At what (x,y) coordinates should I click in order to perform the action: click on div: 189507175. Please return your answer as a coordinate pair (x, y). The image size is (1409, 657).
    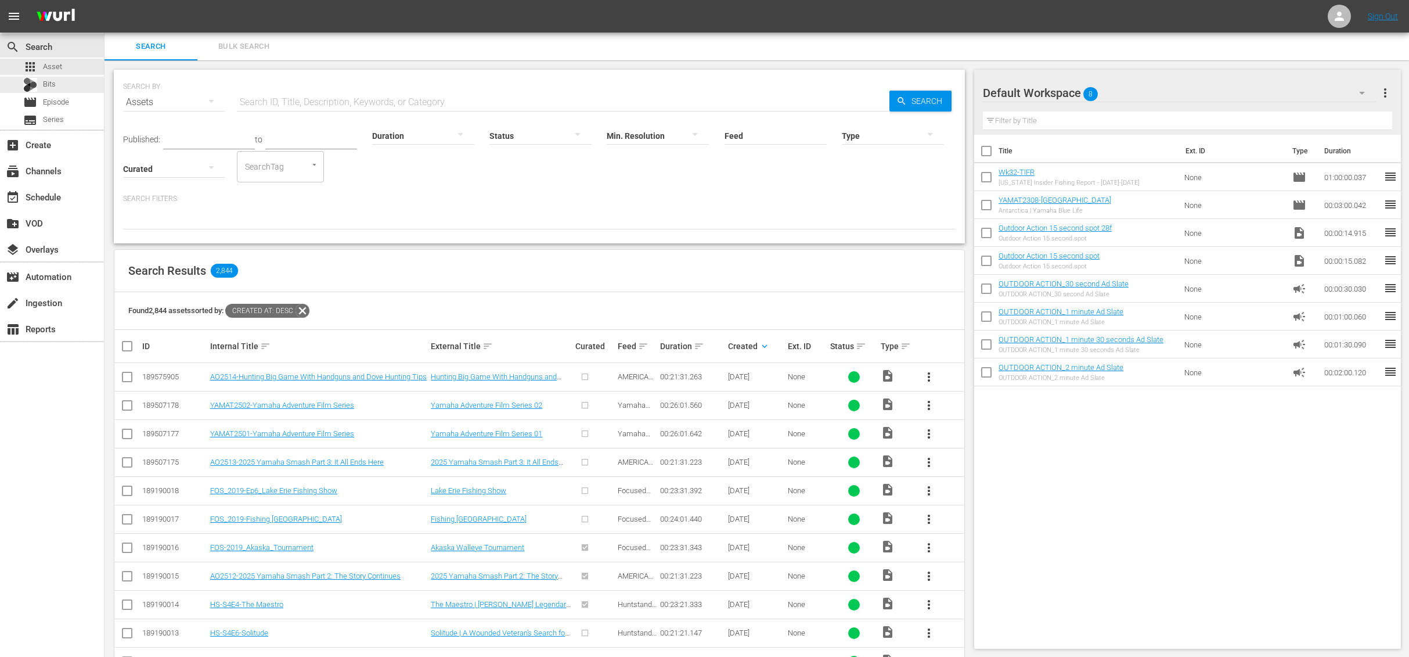
    Looking at the image, I should click on (174, 462).